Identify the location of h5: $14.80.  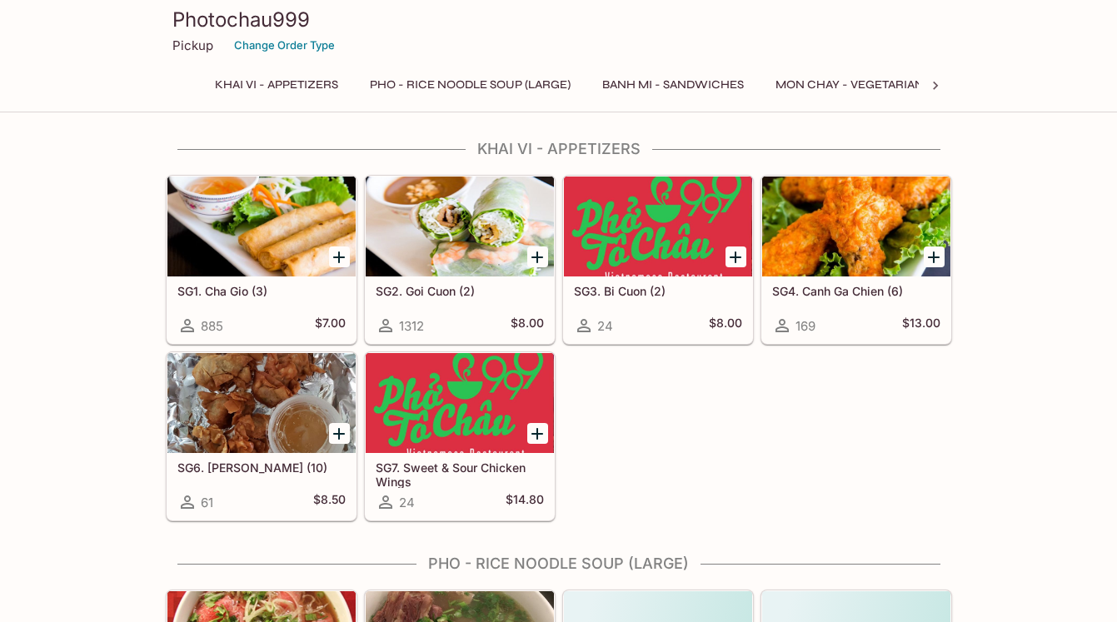
(525, 502).